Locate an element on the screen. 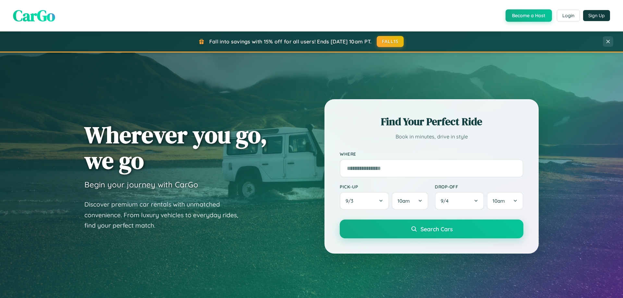 The image size is (623, 298). label: Where is located at coordinates (432, 154).